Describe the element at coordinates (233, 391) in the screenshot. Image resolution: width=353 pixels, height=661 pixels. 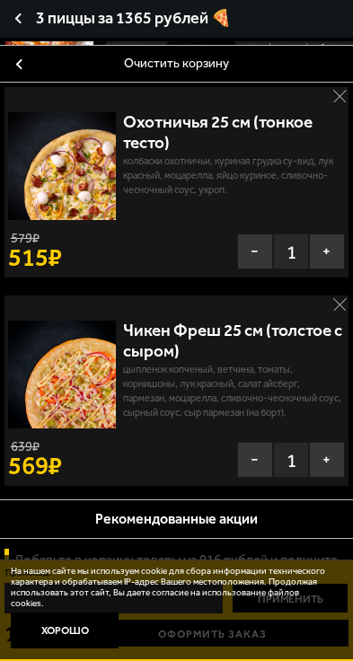
I see `p: цыпленок копченый, ветчина, томаты, корнишоны, лук красный, салат айсберг, пармезан, моцарелла, с...` at that location.